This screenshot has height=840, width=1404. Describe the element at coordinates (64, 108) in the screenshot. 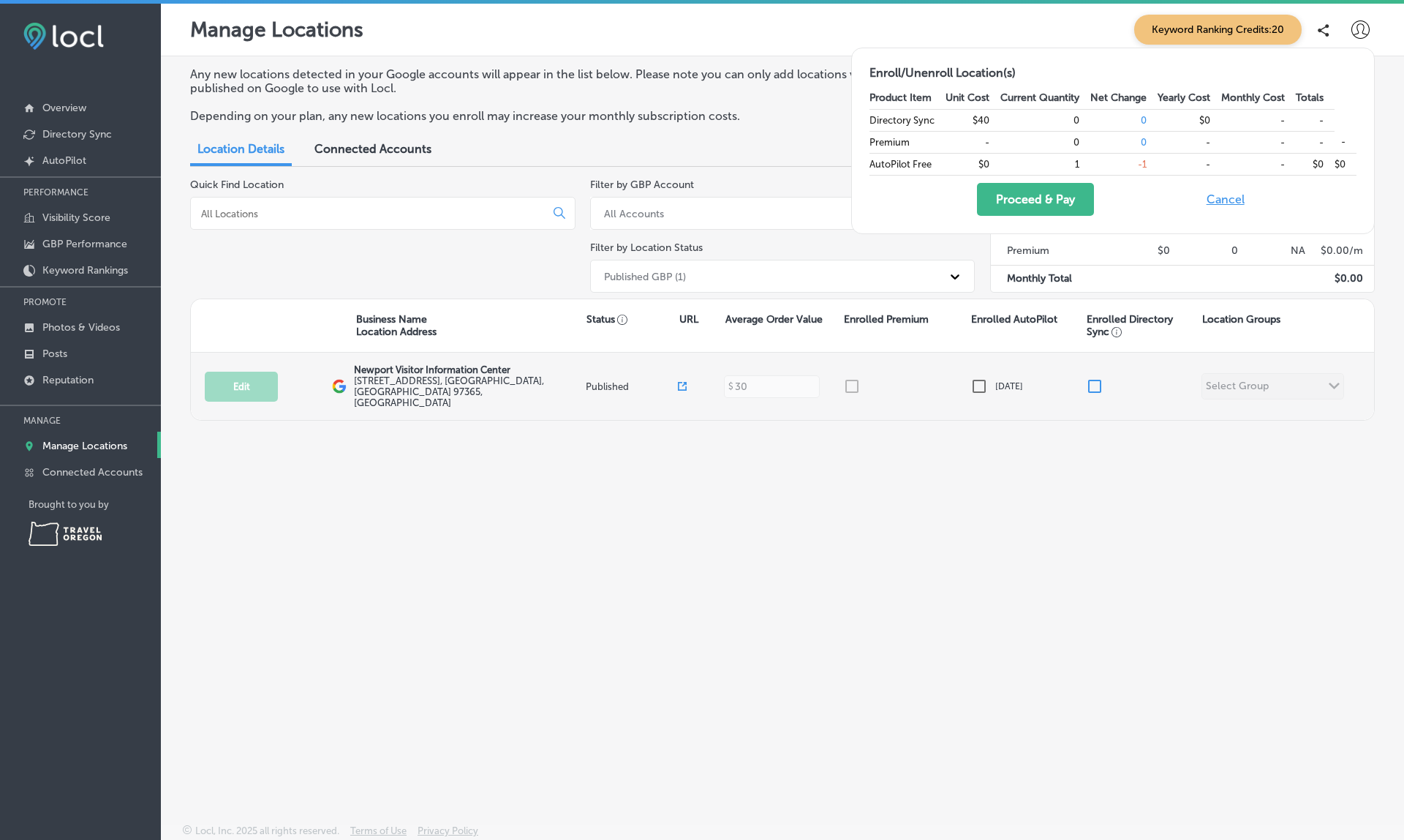

I see `p: Overview` at that location.